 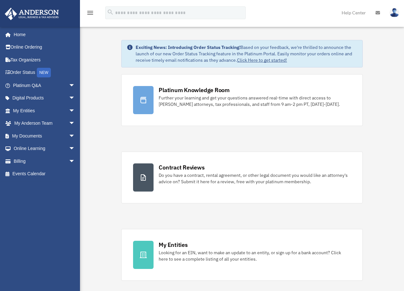 What do you see at coordinates (44, 98) in the screenshot?
I see `a: Digital Productsarrow_drop_down` at bounding box center [44, 98].